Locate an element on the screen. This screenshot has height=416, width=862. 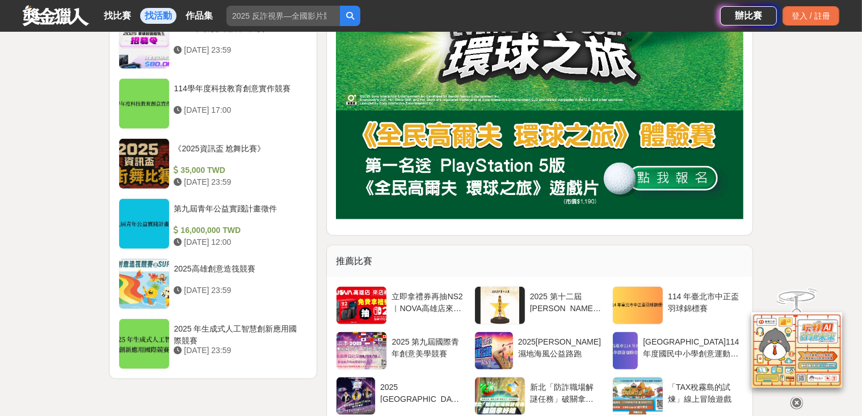
div: 2025高雄創意造筏競賽 is located at coordinates (239, 274).